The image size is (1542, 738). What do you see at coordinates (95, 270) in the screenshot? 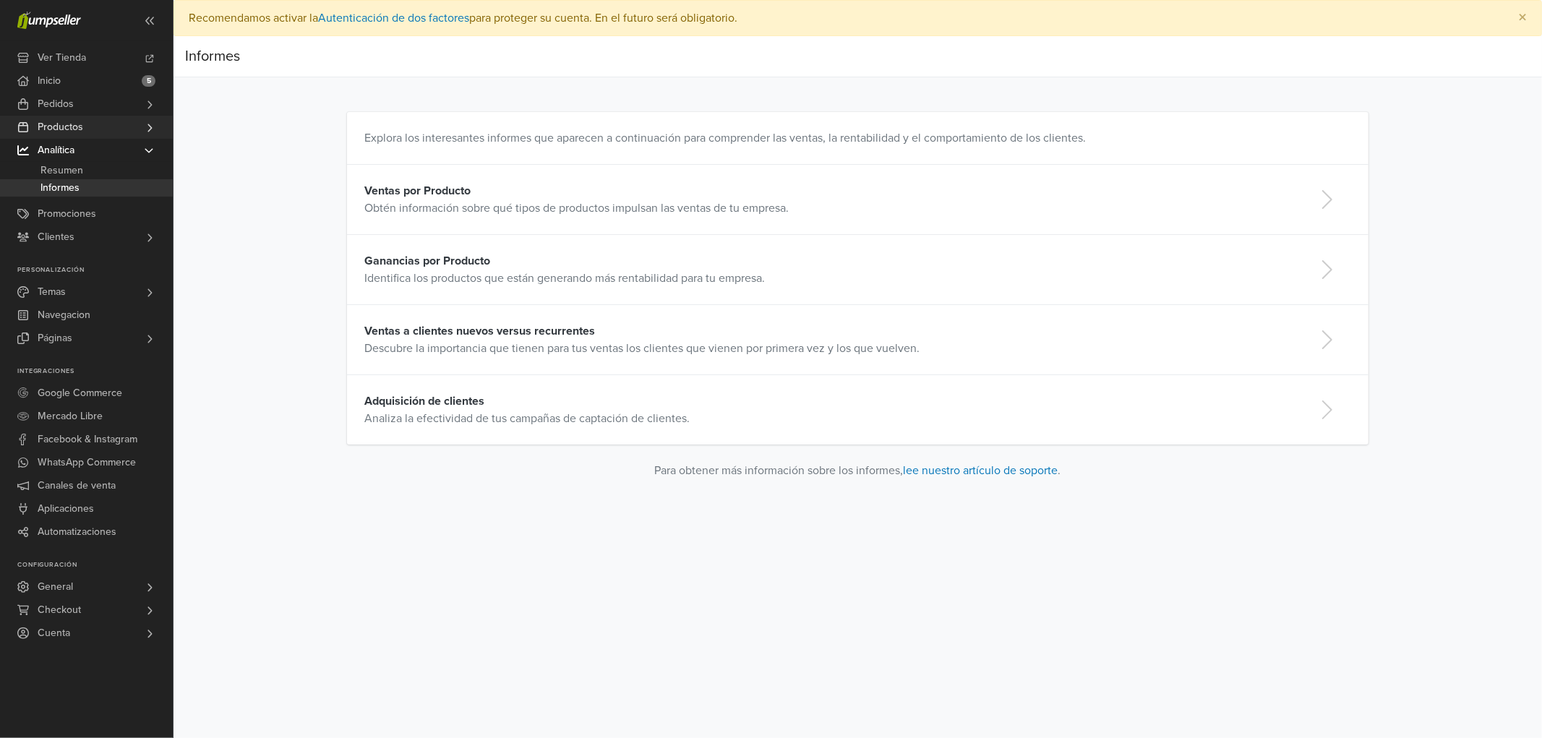
I see `p: Personalización` at bounding box center [95, 270].